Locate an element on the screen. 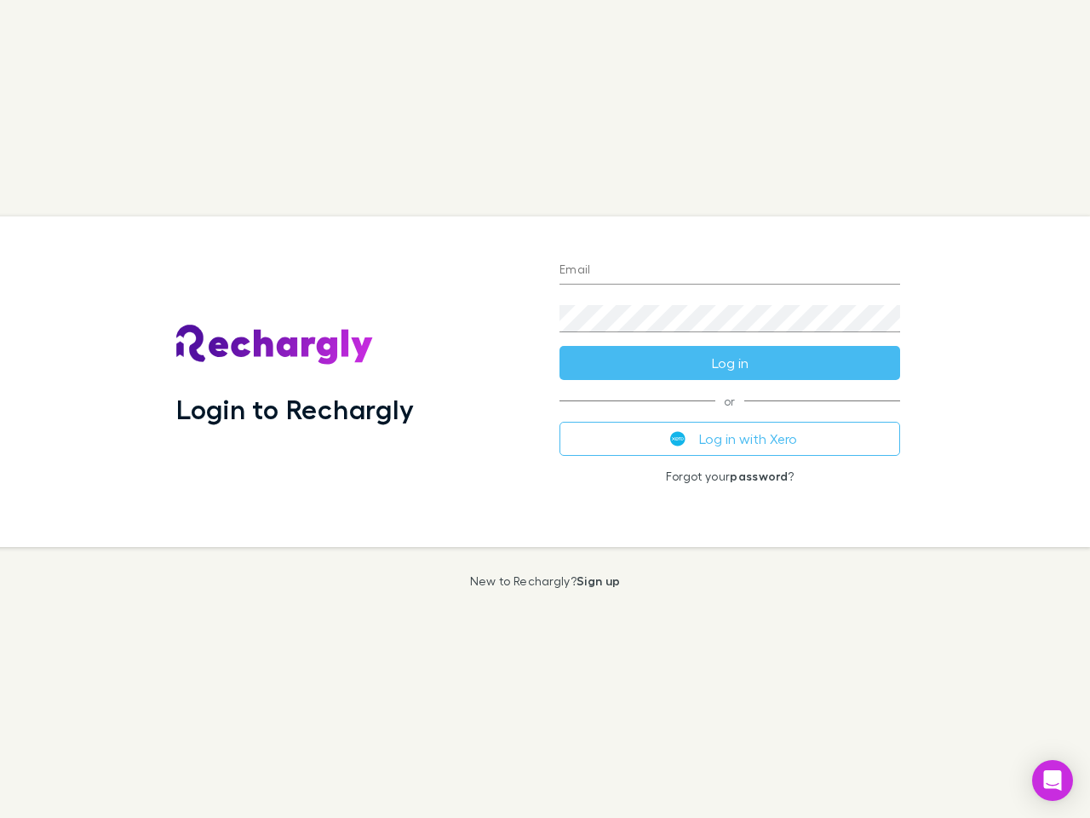 This screenshot has width=1090, height=818. a: Sign up is located at coordinates (598, 580).